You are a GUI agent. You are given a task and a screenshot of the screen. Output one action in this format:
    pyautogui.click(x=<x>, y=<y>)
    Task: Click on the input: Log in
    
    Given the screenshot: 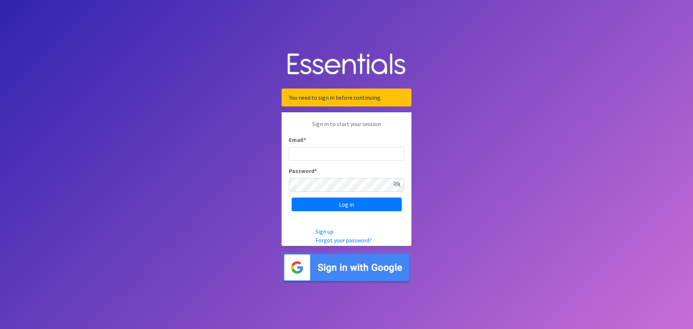 What is the action you would take?
    pyautogui.click(x=346, y=204)
    